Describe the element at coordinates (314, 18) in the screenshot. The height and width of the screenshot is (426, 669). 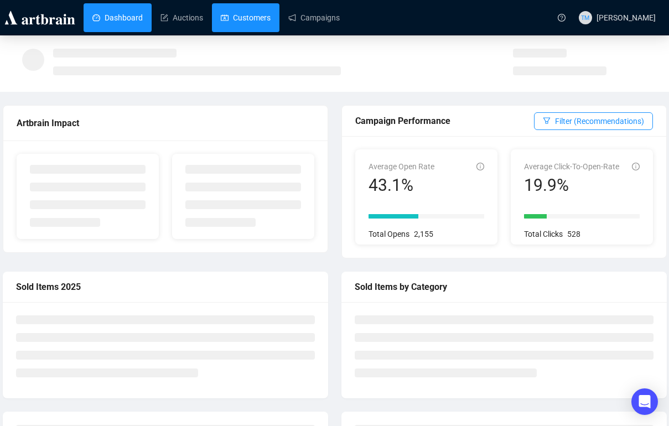
I see `a: Campaigns` at that location.